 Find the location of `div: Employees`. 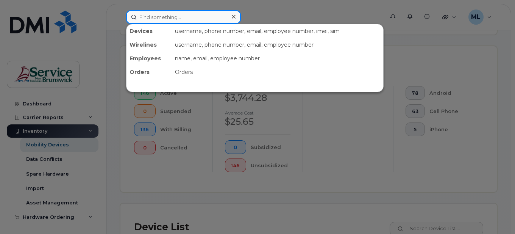

div: Employees is located at coordinates (149, 58).